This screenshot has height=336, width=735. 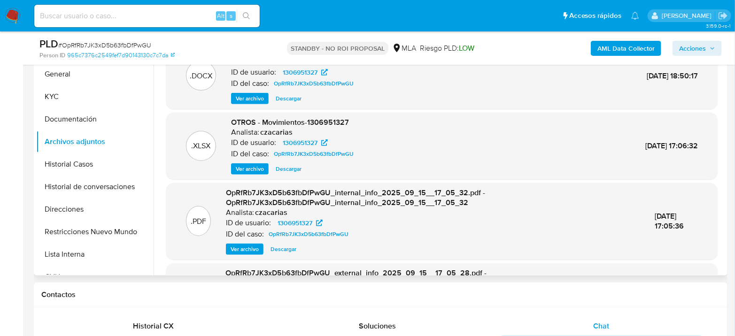 What do you see at coordinates (198, 222) in the screenshot?
I see `p: .PDF` at bounding box center [198, 222].